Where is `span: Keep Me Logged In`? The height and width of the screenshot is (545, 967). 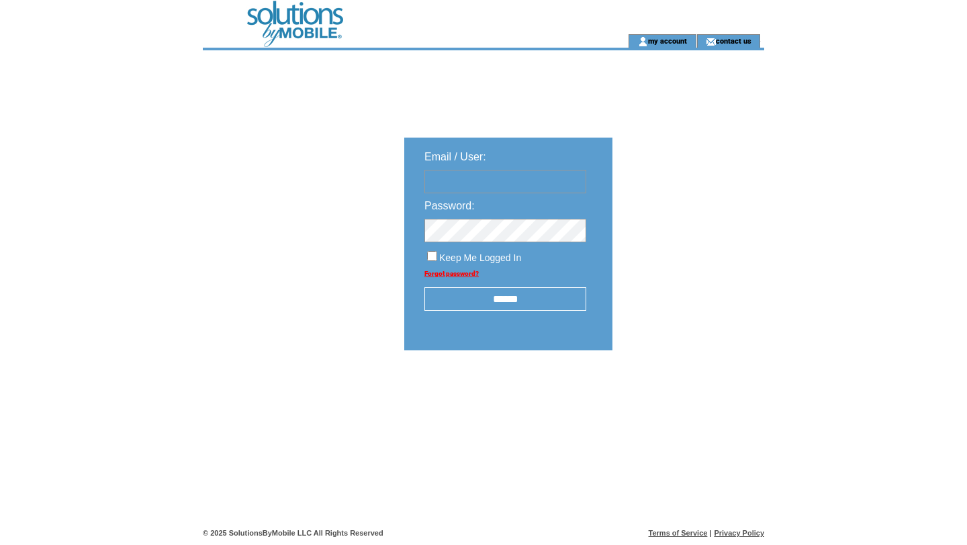
span: Keep Me Logged In is located at coordinates (480, 258).